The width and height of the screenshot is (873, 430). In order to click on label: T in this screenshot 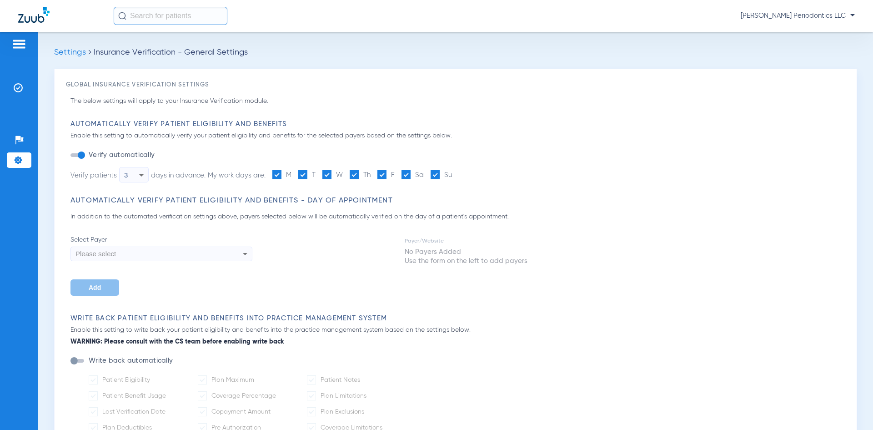, I will do `click(307, 175)`.